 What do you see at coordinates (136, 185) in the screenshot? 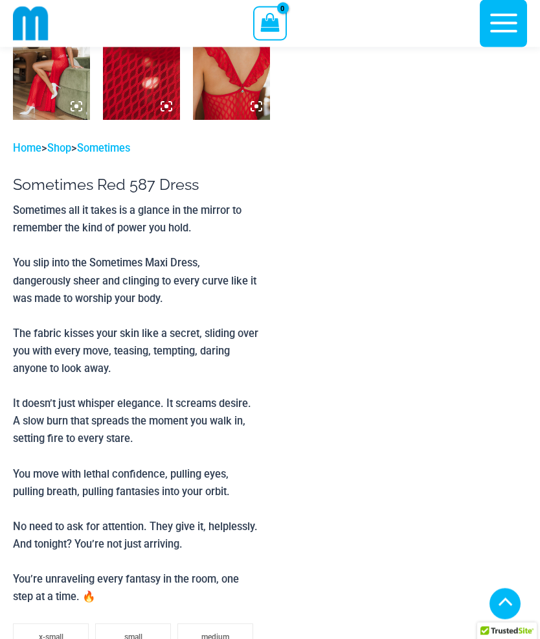
I see `h1: Sometimes Red 587 Dress` at bounding box center [136, 185].